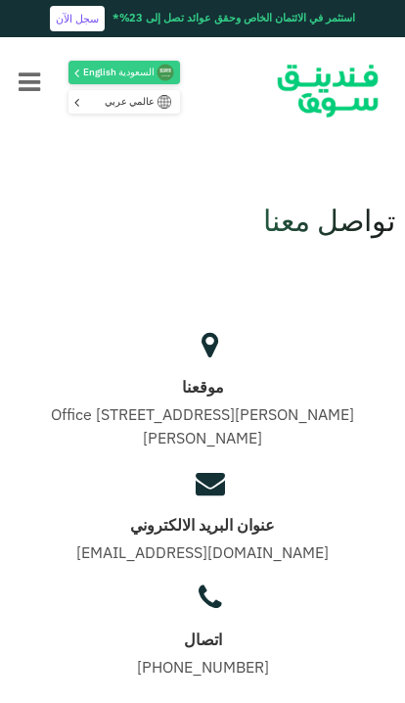 The width and height of the screenshot is (405, 703). Describe the element at coordinates (77, 19) in the screenshot. I see `a: سجل الآن` at that location.